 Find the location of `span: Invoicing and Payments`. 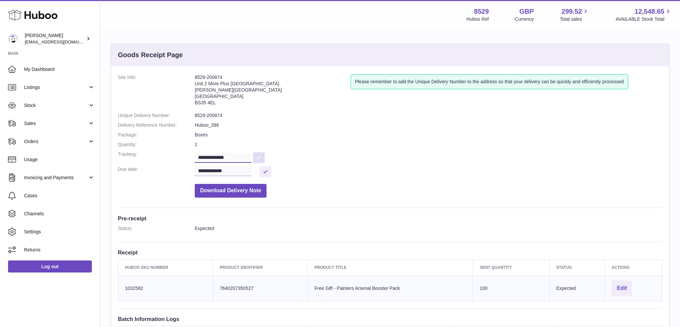

span: Invoicing and Payments is located at coordinates (56, 177).